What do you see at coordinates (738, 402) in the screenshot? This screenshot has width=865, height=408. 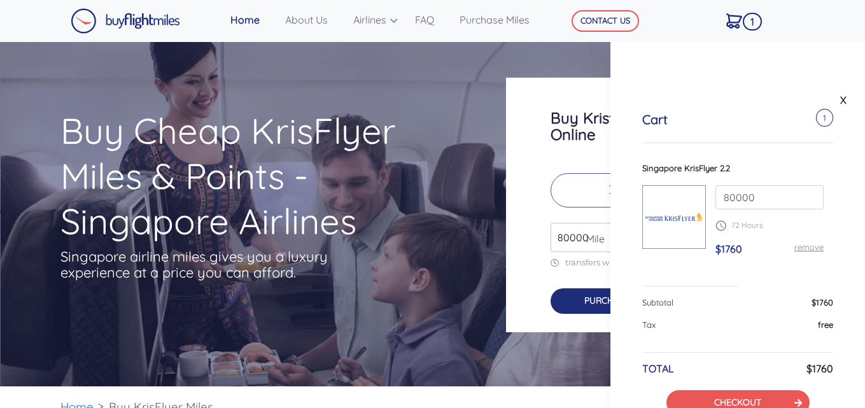 I see `a: CHECKOUT` at bounding box center [738, 402].